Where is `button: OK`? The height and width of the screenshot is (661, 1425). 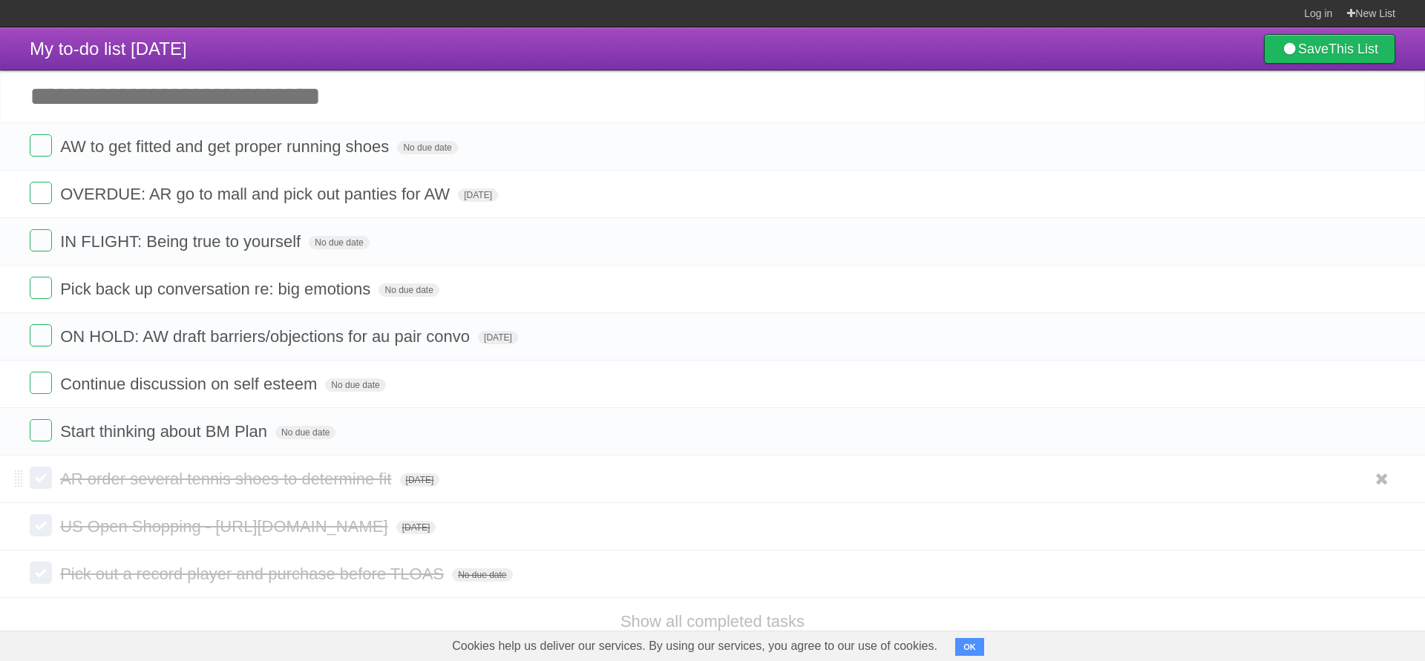 button: OK is located at coordinates (970, 647).